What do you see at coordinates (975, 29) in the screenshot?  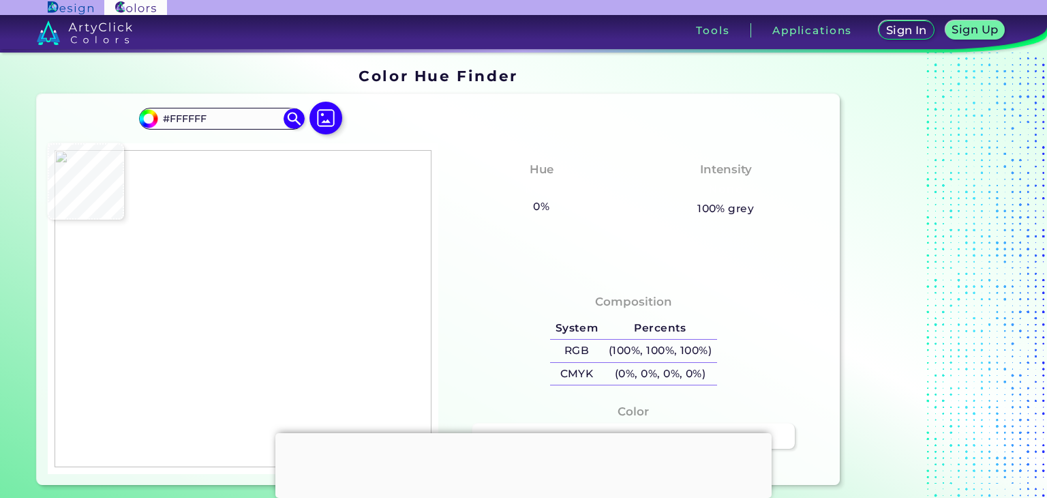 I see `h5: Sign Up` at bounding box center [975, 29].